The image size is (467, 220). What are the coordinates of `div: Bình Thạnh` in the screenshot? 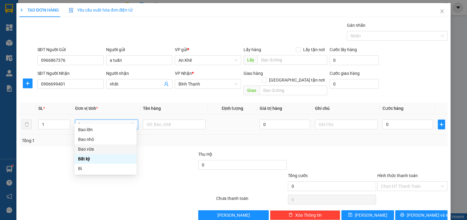 It's located at (82, 9).